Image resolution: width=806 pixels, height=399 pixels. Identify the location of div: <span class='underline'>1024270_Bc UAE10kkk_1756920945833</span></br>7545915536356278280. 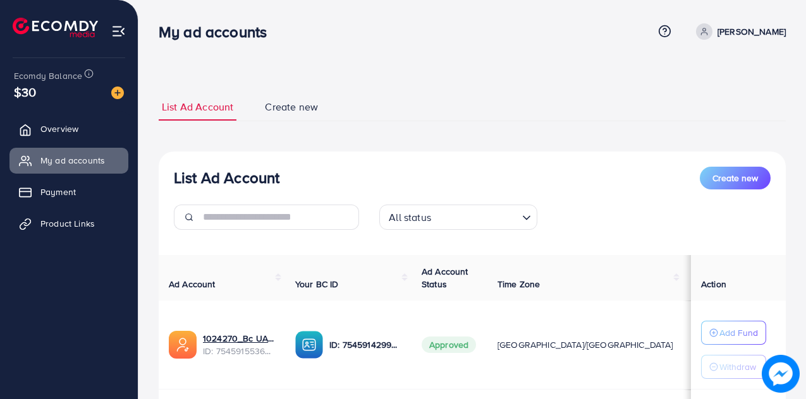
(239, 345).